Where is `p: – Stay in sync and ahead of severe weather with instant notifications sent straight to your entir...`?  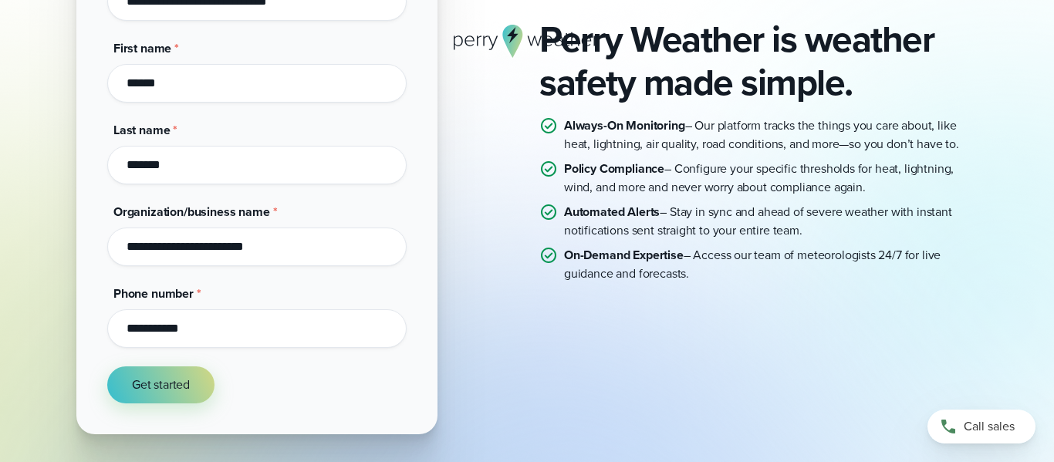 p: – Stay in sync and ahead of severe weather with instant notifications sent straight to your entir... is located at coordinates (771, 222).